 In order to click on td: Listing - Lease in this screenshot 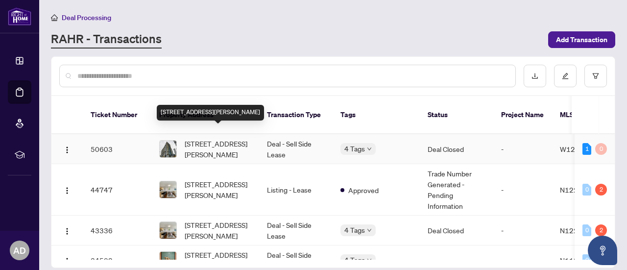, I will do `click(296, 190)`.